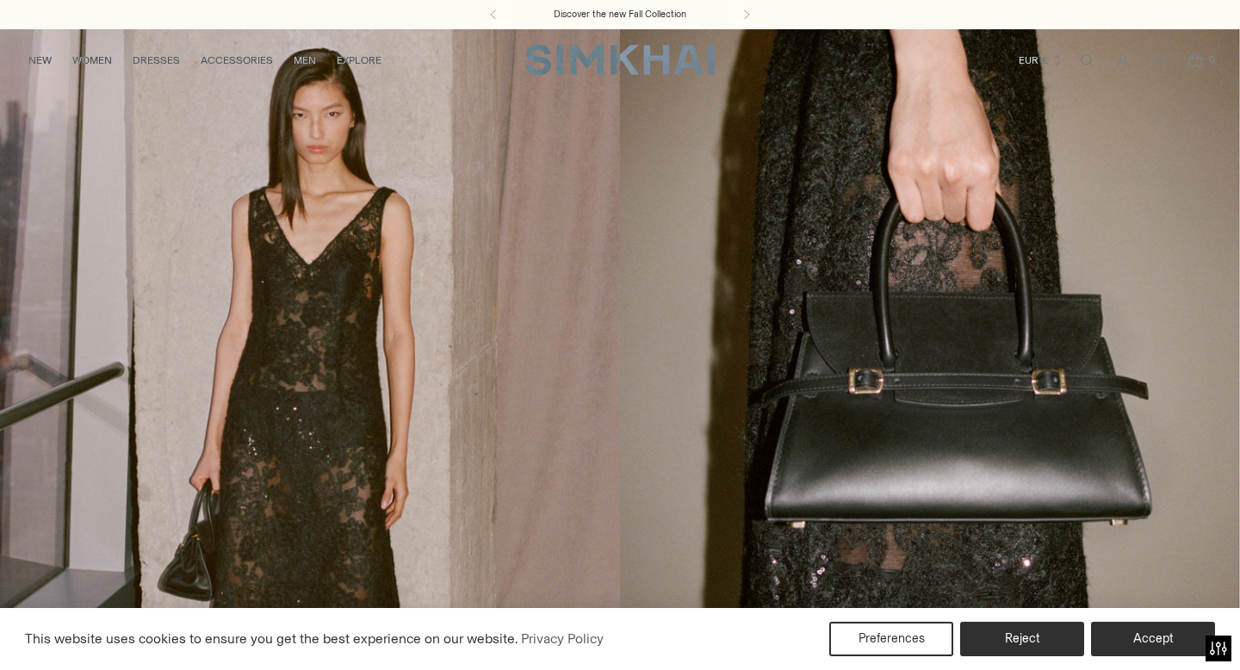 Image resolution: width=1240 pixels, height=670 pixels. I want to click on a: Privacy Policy (opens in a new tab), so click(562, 639).